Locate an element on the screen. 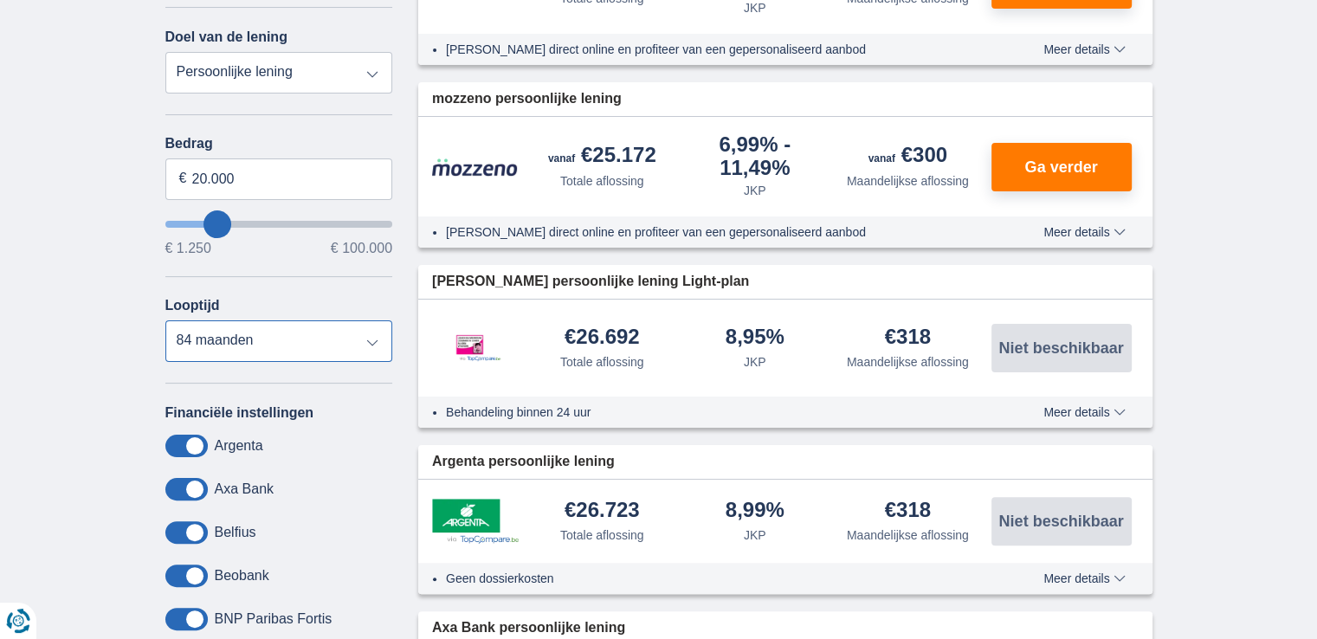  div: €300 is located at coordinates (908, 157).